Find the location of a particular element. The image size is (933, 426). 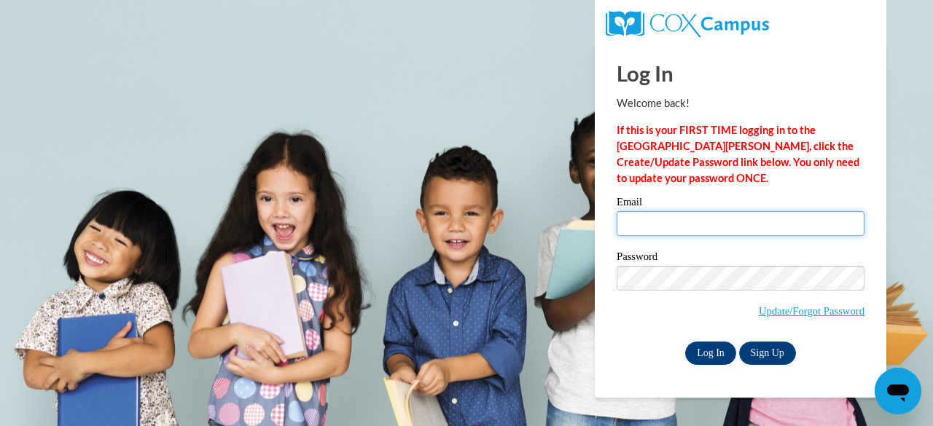

label: Password is located at coordinates (741, 259).